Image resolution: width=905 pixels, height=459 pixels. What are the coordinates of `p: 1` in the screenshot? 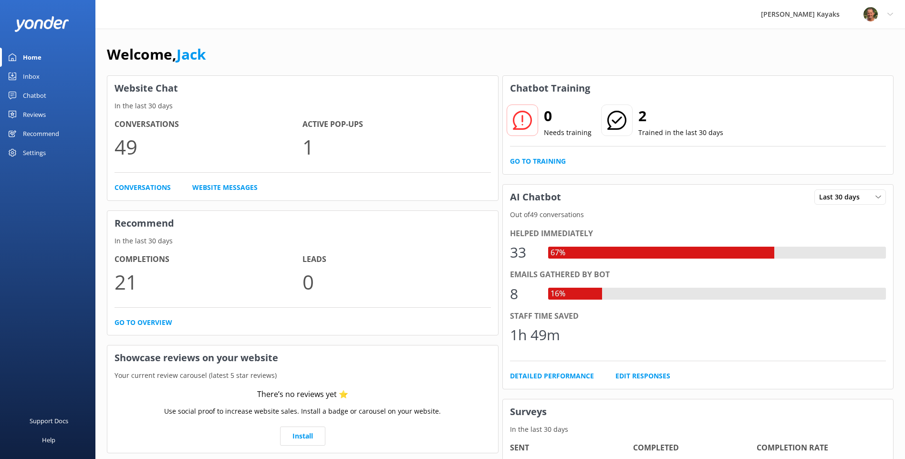 It's located at (396, 146).